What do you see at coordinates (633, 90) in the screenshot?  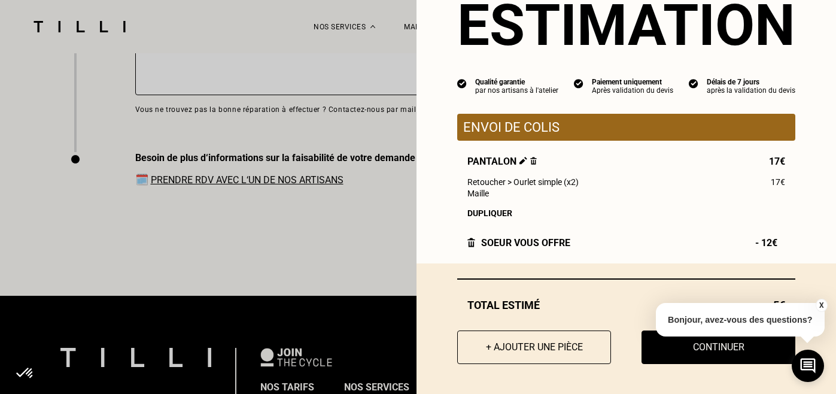 I see `div: Après validation du devis` at bounding box center [633, 90].